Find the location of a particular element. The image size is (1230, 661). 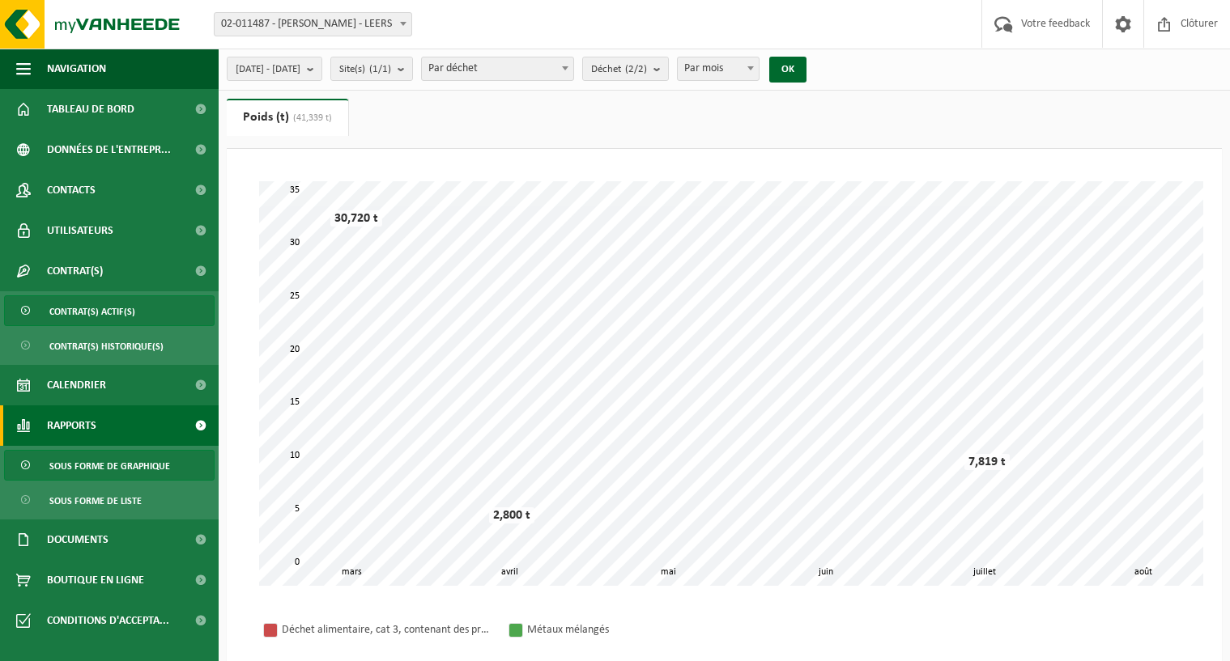

div: 2,800 t is located at coordinates (512, 516).